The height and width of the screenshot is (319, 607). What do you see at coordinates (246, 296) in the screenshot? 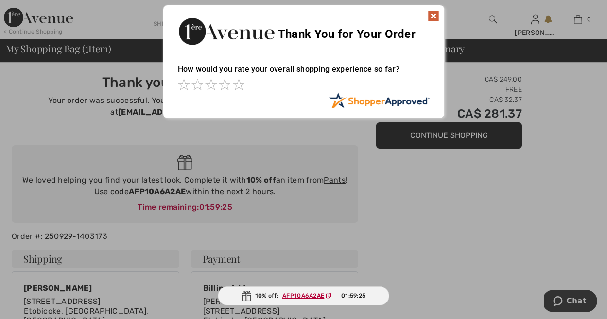
I see `img: Gift.svg` at bounding box center [246, 296].